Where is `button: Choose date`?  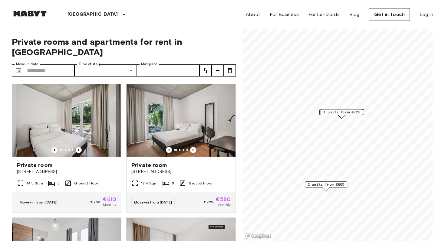
button: Choose date is located at coordinates (18, 71).